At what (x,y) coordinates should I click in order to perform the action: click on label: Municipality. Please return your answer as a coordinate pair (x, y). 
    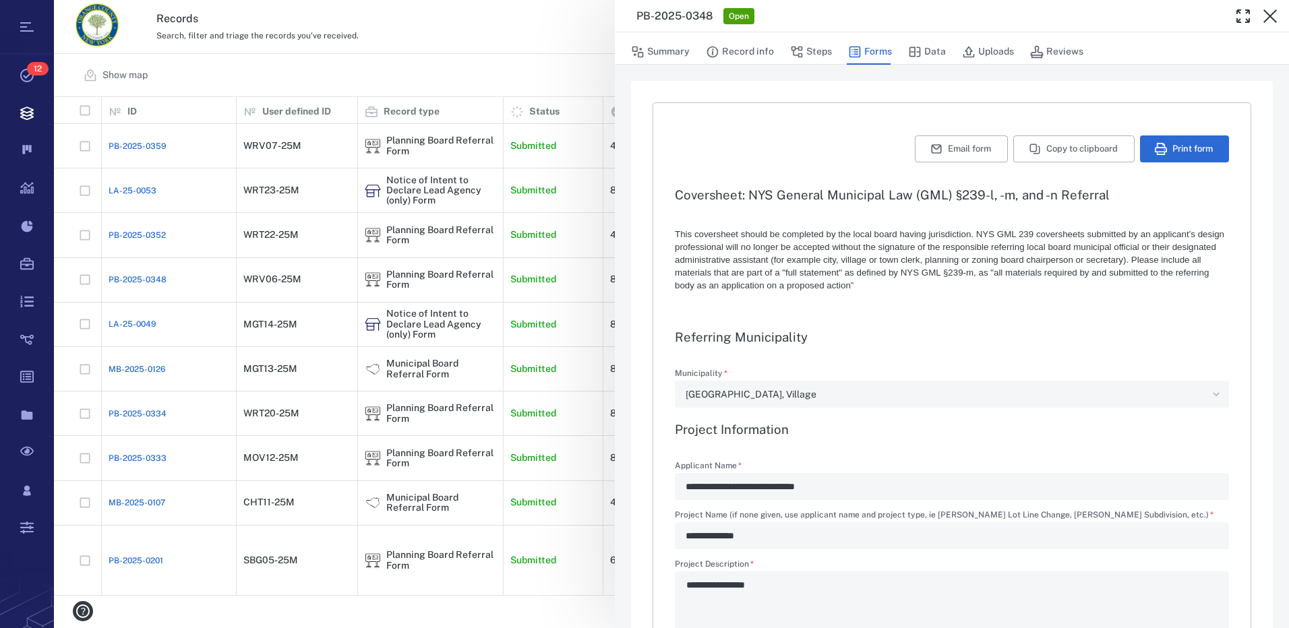
    Looking at the image, I should click on (952, 375).